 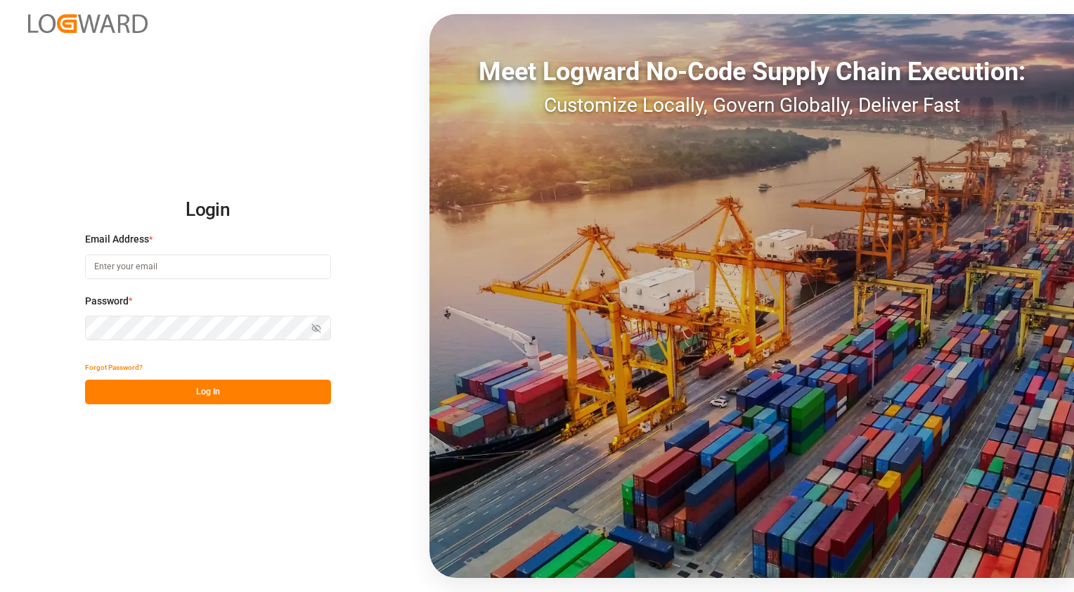 What do you see at coordinates (208, 210) in the screenshot?
I see `h2: Login` at bounding box center [208, 210].